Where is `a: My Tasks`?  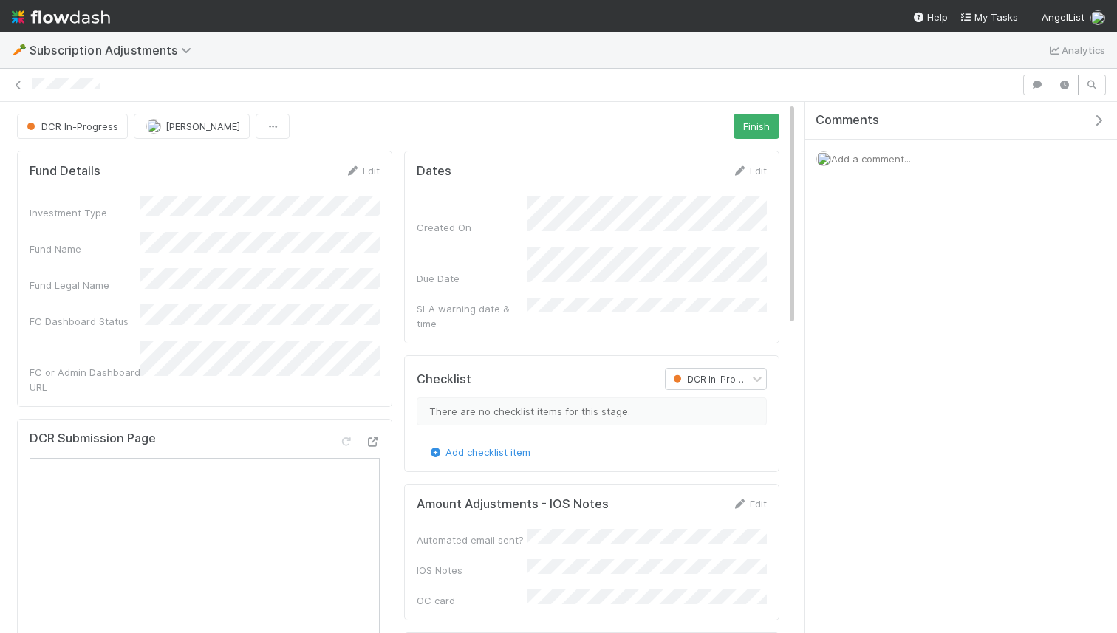
a: My Tasks is located at coordinates (988, 17).